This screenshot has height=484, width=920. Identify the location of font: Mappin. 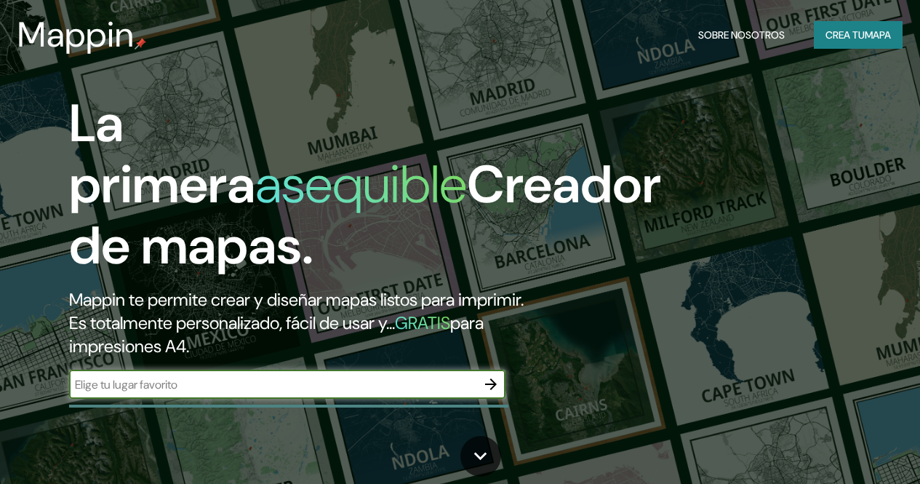
(76, 34).